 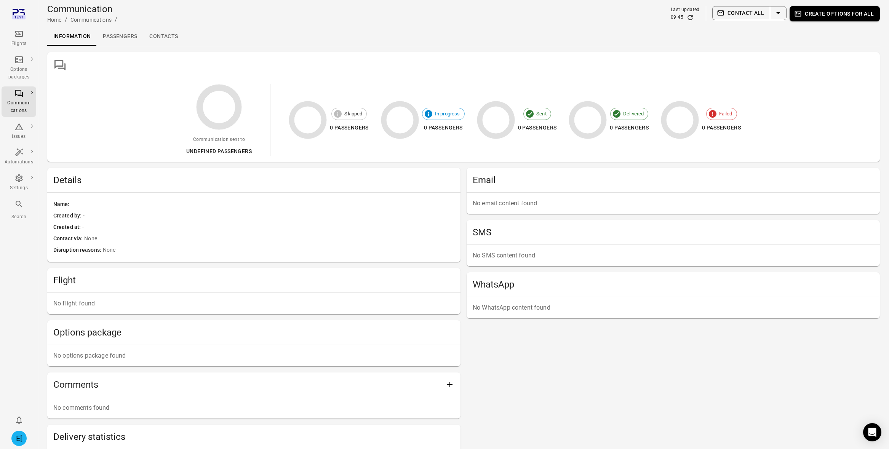 I want to click on a: Communications, so click(x=91, y=20).